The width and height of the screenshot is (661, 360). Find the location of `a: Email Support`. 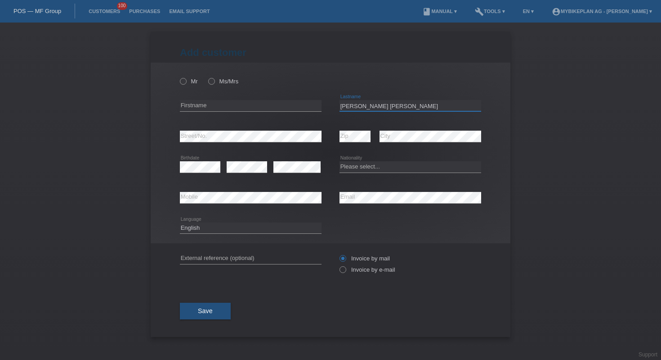

a: Email Support is located at coordinates (189, 11).